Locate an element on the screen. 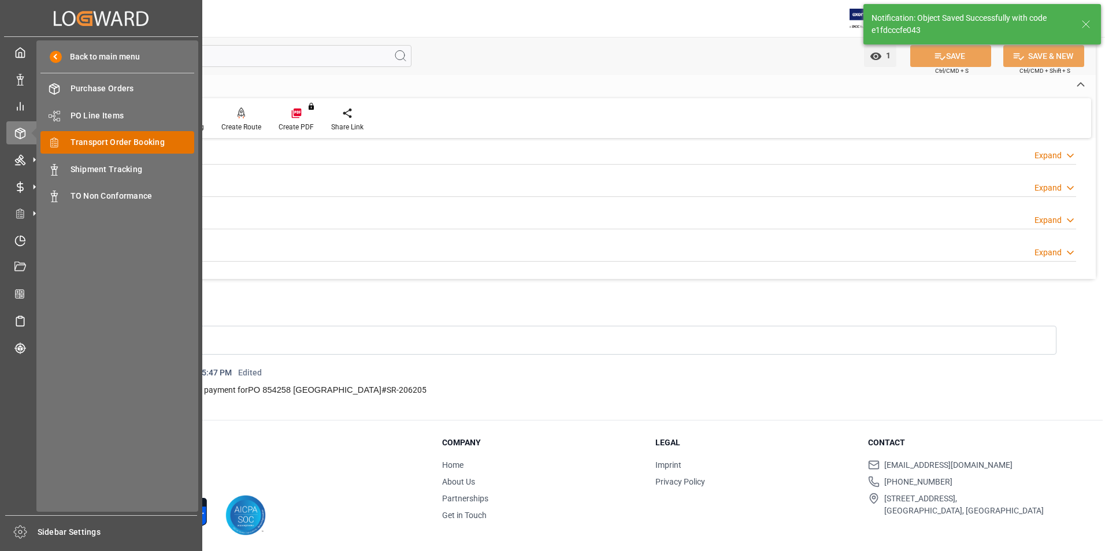 Image resolution: width=1105 pixels, height=551 pixels. span: Sidebar Settings is located at coordinates (117, 532).